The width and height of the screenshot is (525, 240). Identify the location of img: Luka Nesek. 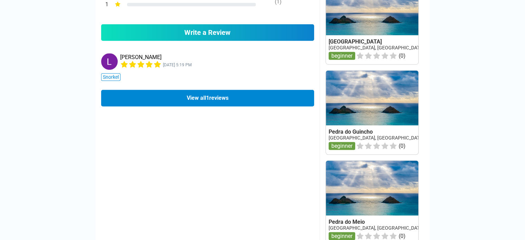
(109, 61).